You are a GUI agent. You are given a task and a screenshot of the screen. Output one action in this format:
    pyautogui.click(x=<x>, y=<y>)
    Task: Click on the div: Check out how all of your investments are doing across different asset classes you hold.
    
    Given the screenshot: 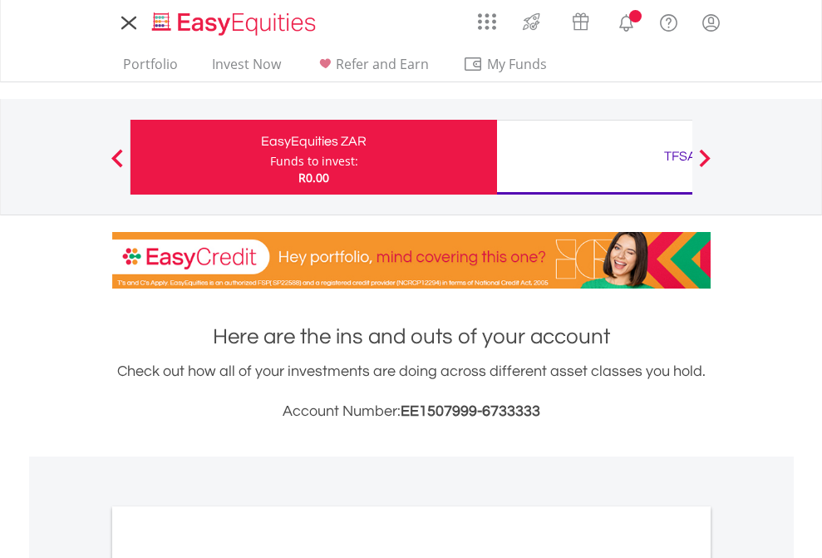 What is the action you would take?
    pyautogui.click(x=412, y=392)
    